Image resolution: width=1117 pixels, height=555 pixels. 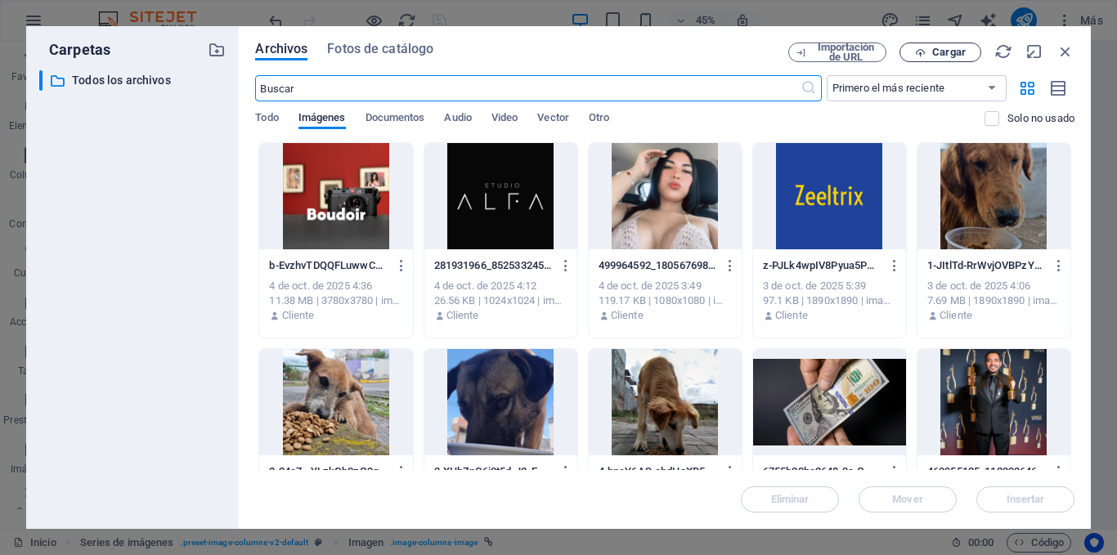 What do you see at coordinates (837, 52) in the screenshot?
I see `button: Importación de URL` at bounding box center [837, 52].